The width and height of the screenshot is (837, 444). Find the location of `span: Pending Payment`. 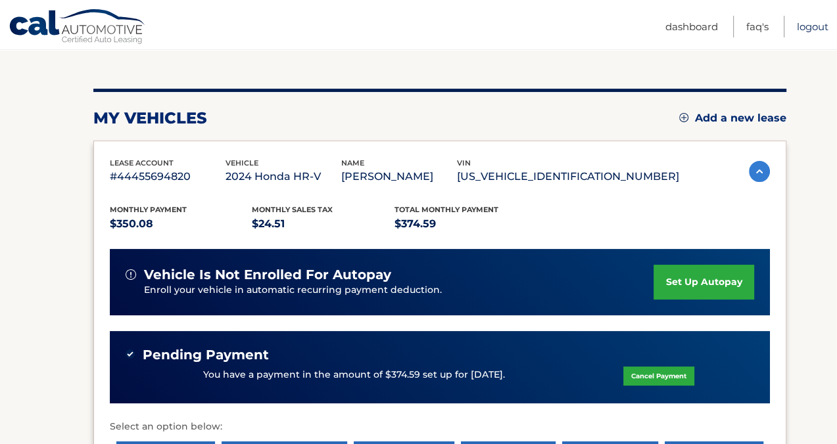

span: Pending Payment is located at coordinates (206, 355).